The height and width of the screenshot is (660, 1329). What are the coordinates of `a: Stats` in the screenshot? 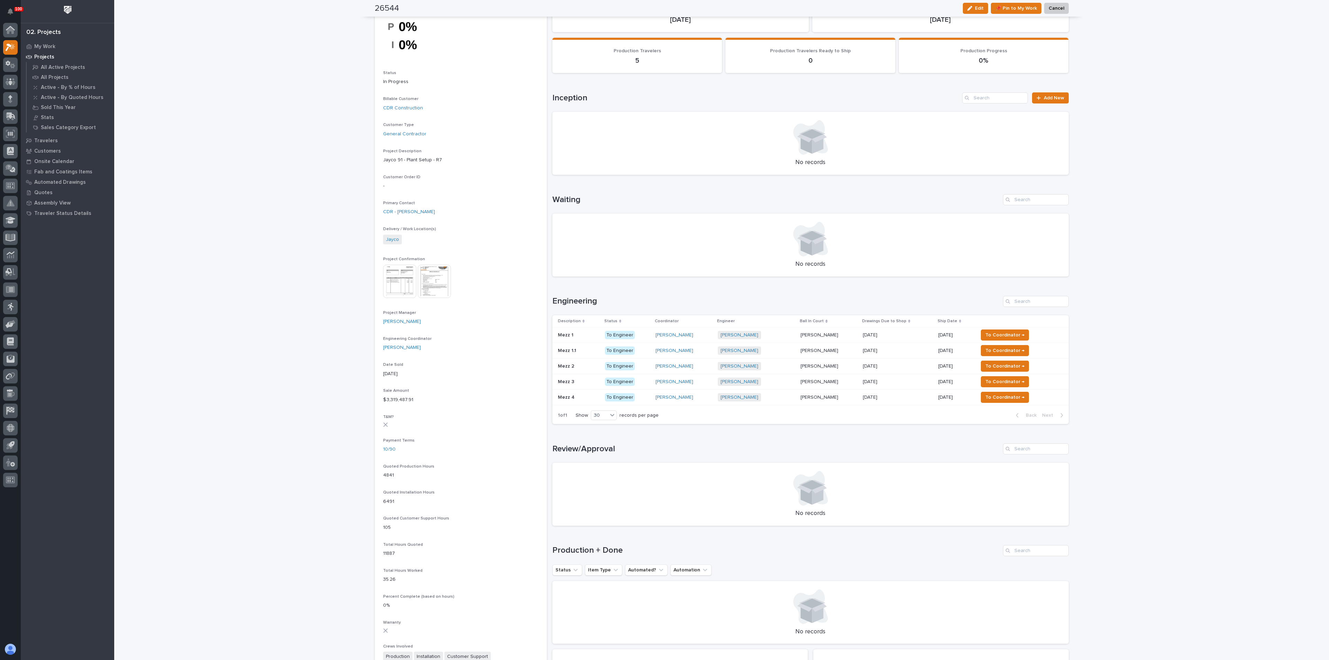 It's located at (70, 117).